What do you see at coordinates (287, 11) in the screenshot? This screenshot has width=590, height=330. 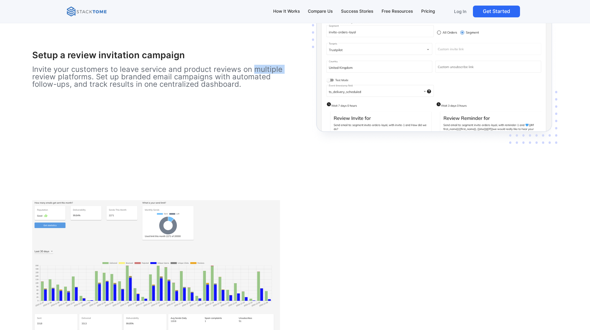 I see `div: How It Works` at bounding box center [287, 11].